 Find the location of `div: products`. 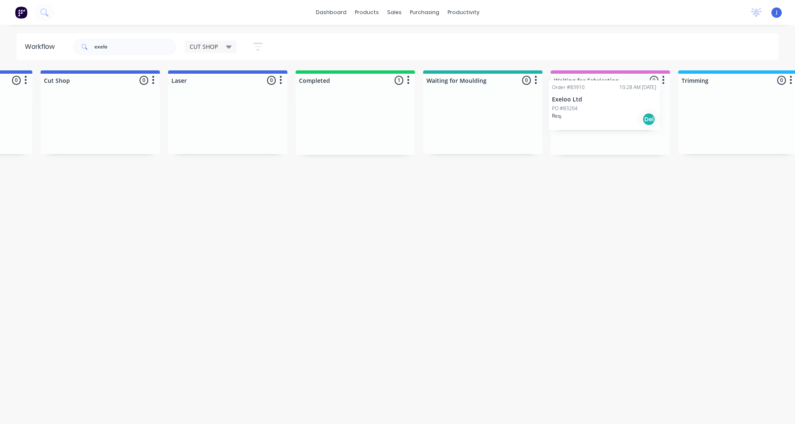

div: products is located at coordinates (367, 12).